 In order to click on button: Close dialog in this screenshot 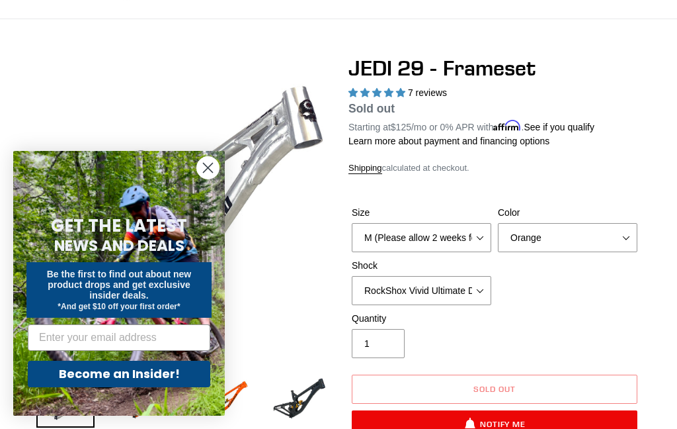, I will do `click(208, 167)`.